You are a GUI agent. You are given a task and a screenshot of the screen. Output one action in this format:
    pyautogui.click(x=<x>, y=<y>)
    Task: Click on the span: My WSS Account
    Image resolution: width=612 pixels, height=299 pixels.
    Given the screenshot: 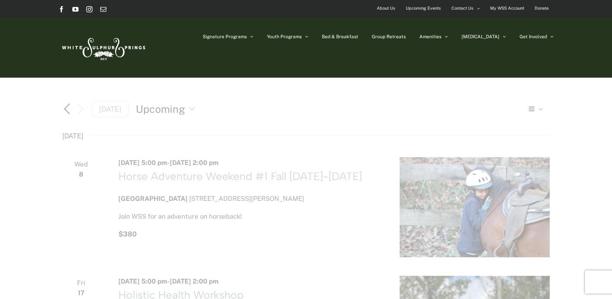 What is the action you would take?
    pyautogui.click(x=507, y=8)
    